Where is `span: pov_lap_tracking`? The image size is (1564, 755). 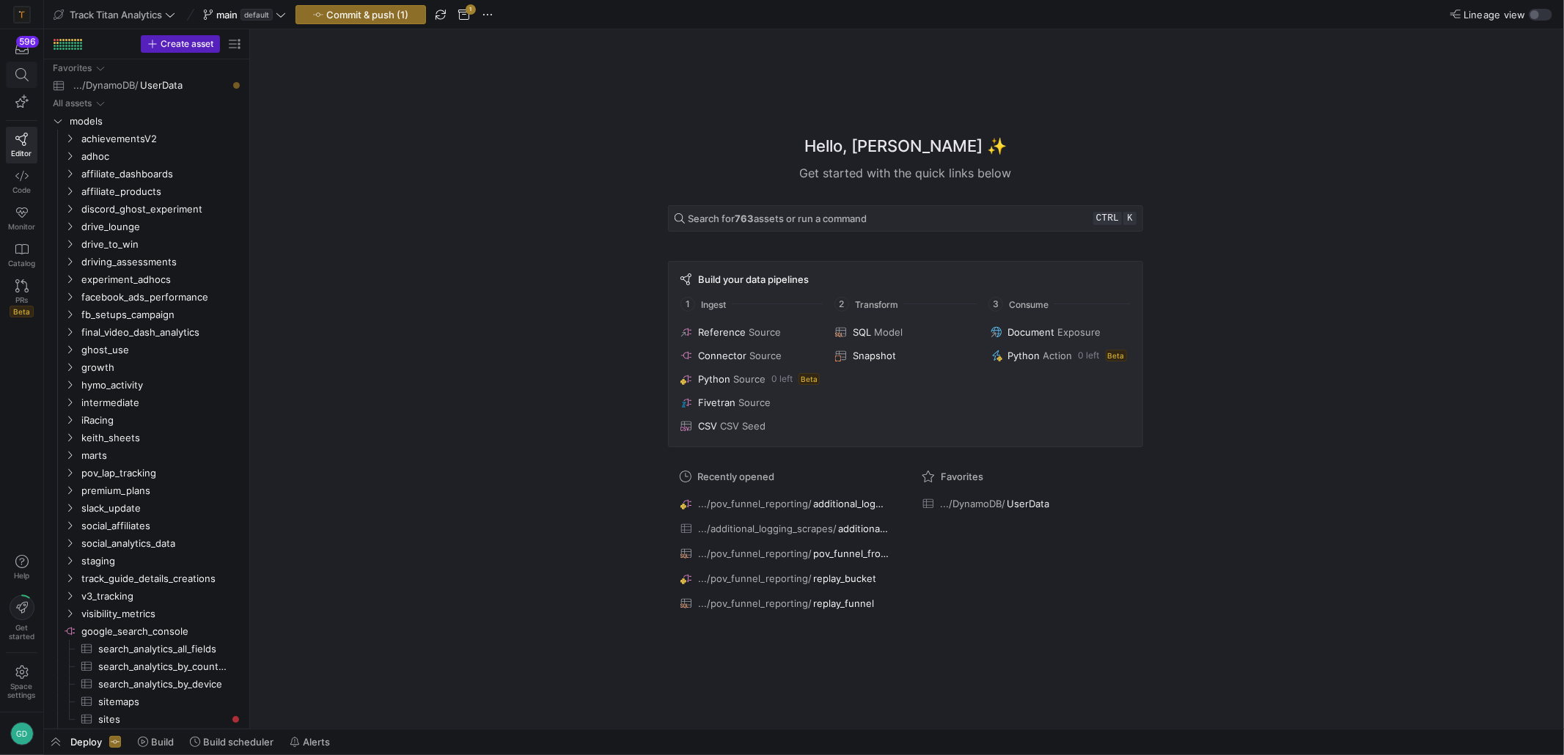
span: pov_lap_tracking is located at coordinates (161, 473).